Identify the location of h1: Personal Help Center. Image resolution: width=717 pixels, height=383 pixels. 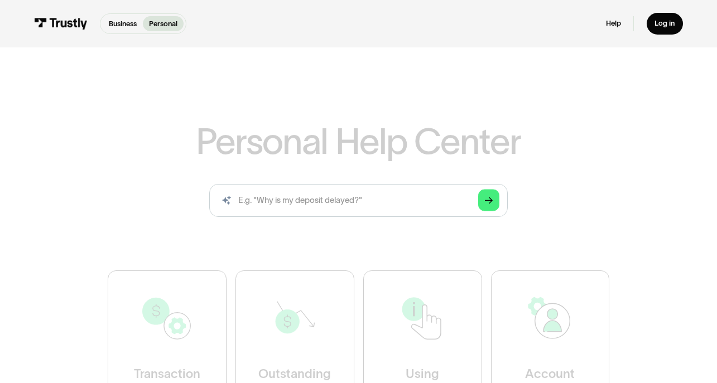
(358, 141).